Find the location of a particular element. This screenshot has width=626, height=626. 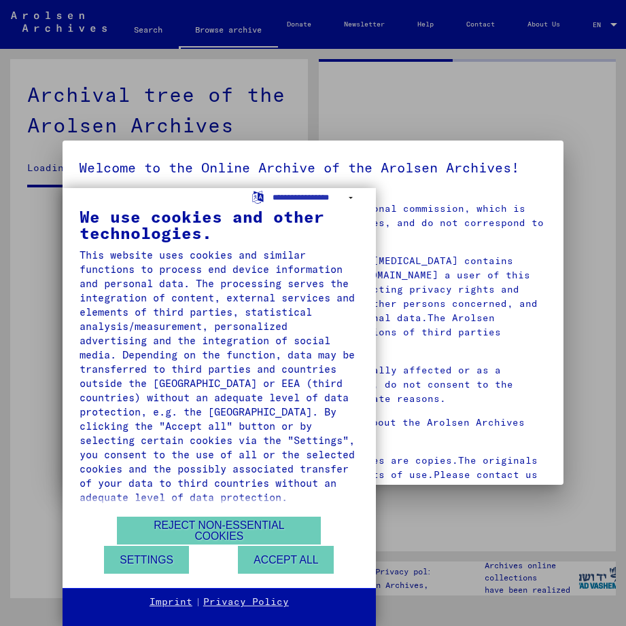

button: Reject non-essential cookies is located at coordinates (219, 531).